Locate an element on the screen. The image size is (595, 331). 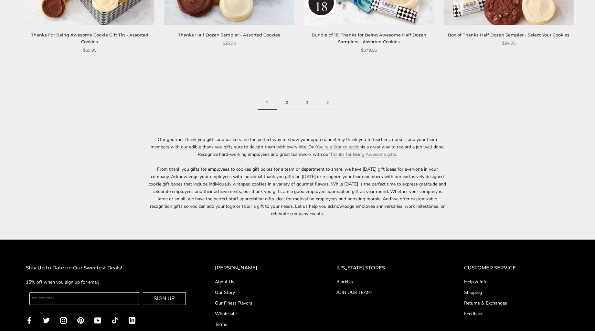
a: About Us is located at coordinates (263, 282).